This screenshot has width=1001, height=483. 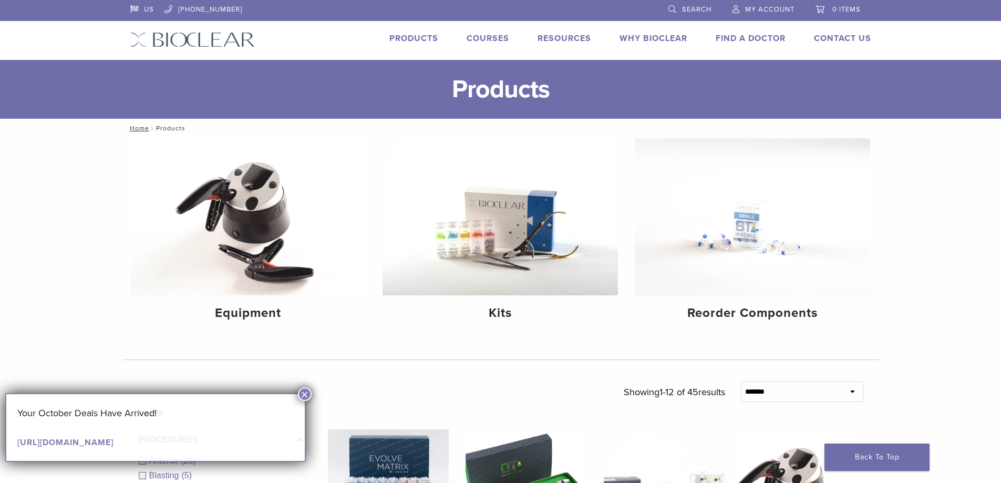 What do you see at coordinates (166, 475) in the screenshot?
I see `span: Blasting` at bounding box center [166, 475].